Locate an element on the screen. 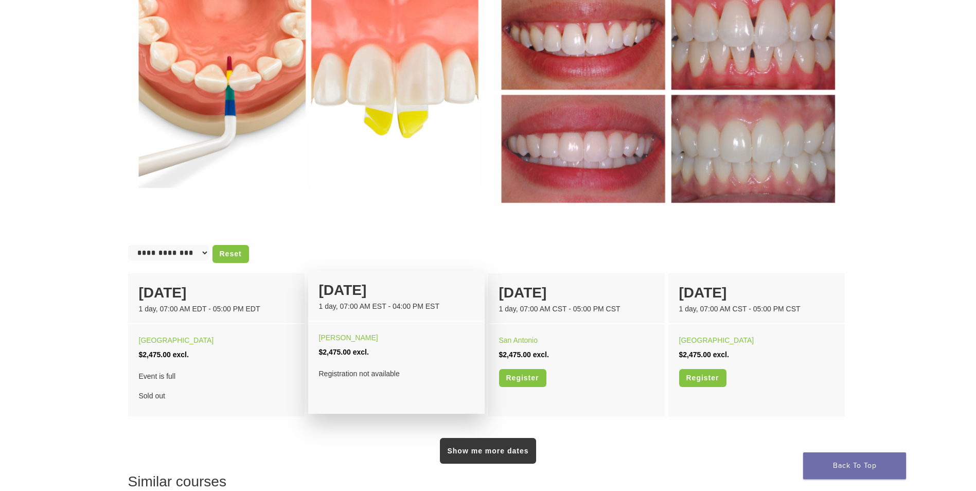 The width and height of the screenshot is (976, 491). span: Event is full is located at coordinates (216, 376).